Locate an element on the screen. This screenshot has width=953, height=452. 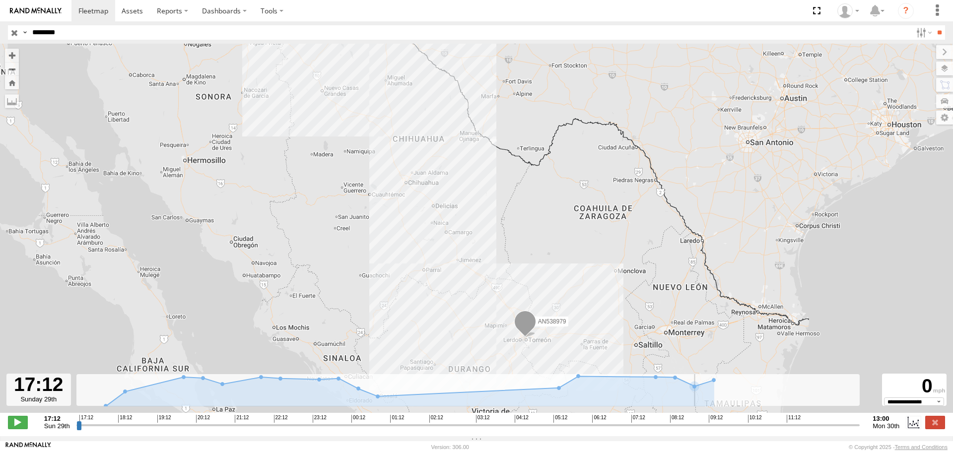
span: 05:12 is located at coordinates (561, 419).